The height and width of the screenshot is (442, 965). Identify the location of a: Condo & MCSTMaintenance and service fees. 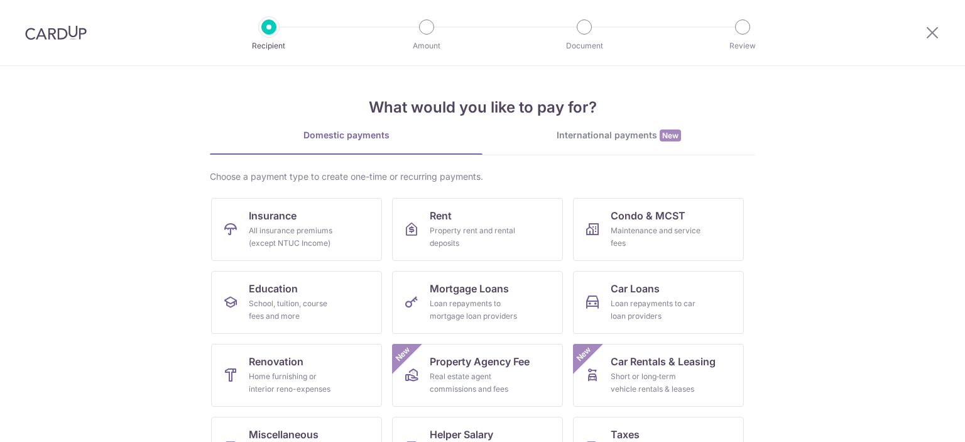
(658, 229).